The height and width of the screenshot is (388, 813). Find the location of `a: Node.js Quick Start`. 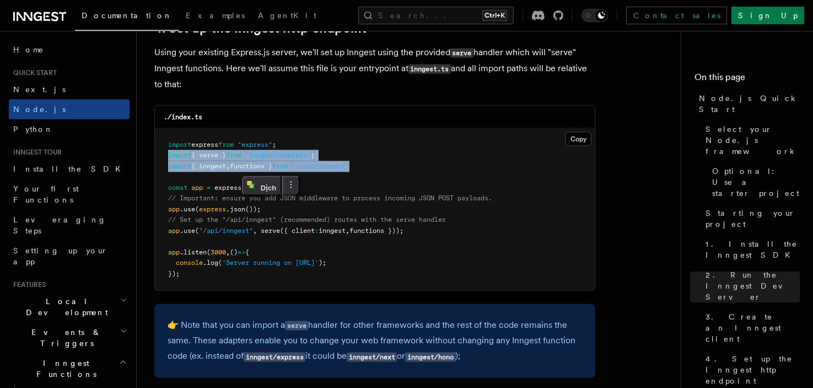

a: Node.js Quick Start is located at coordinates (747, 104).